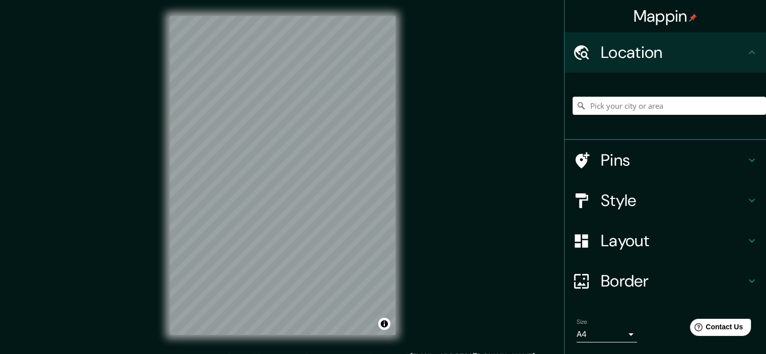 The image size is (766, 354). I want to click on h4: Location, so click(673, 52).